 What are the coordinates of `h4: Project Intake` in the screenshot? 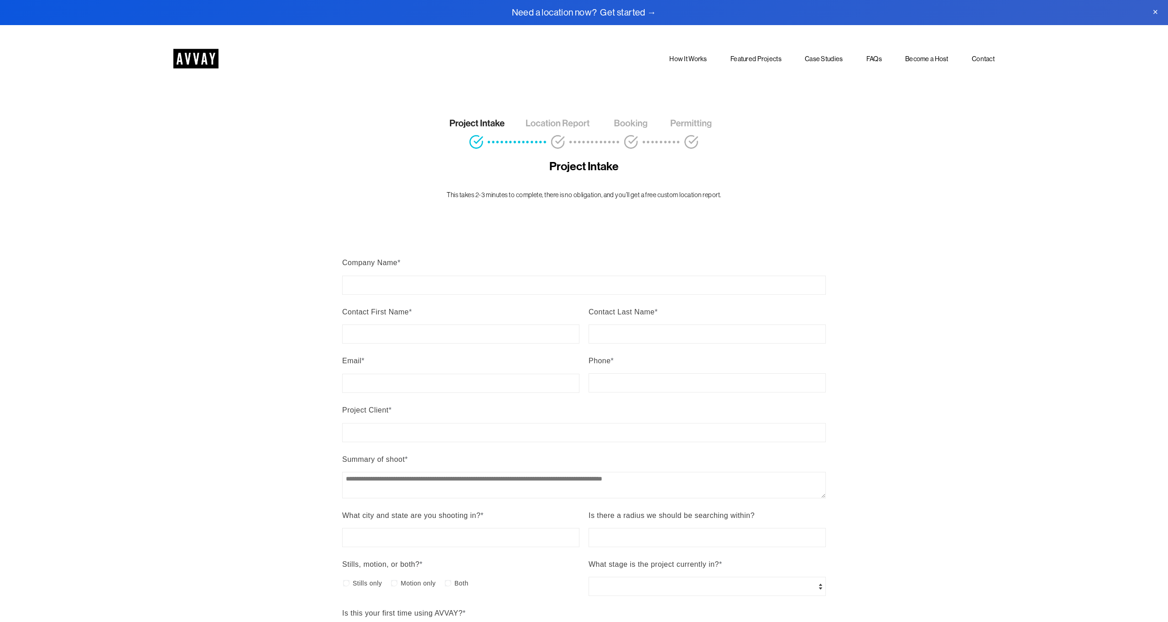 It's located at (584, 166).